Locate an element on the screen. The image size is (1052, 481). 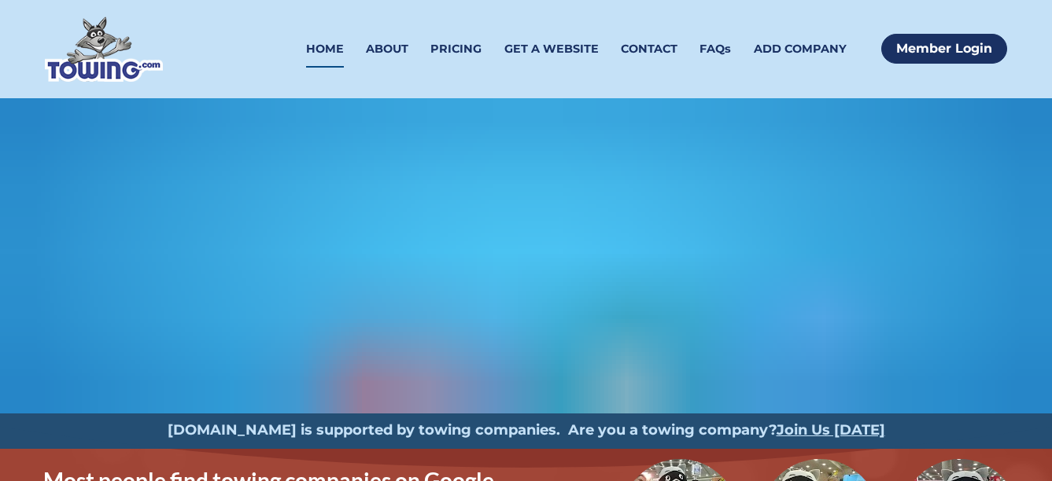
a: GET A WEBSITE is located at coordinates (551, 49).